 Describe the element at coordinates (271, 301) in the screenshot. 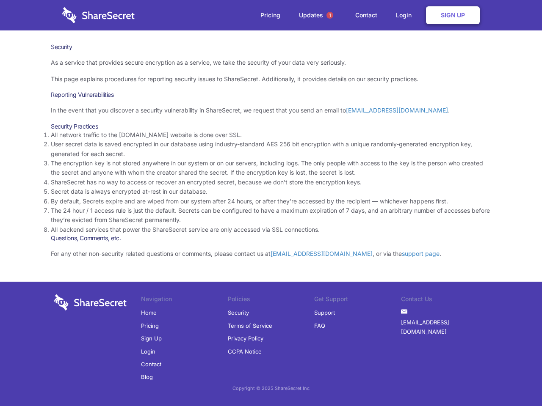

I see `li: Policies` at that location.